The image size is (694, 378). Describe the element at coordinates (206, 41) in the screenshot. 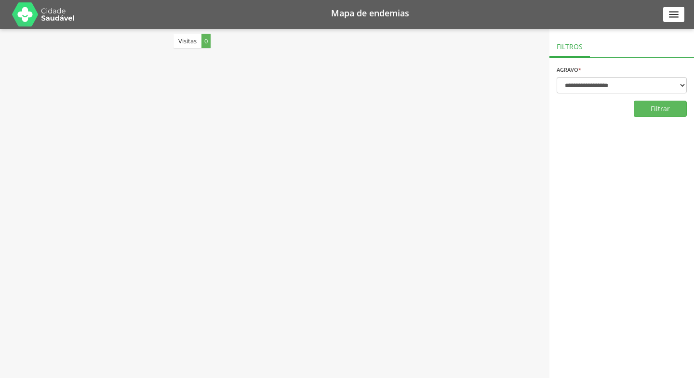

I see `span: 0` at that location.